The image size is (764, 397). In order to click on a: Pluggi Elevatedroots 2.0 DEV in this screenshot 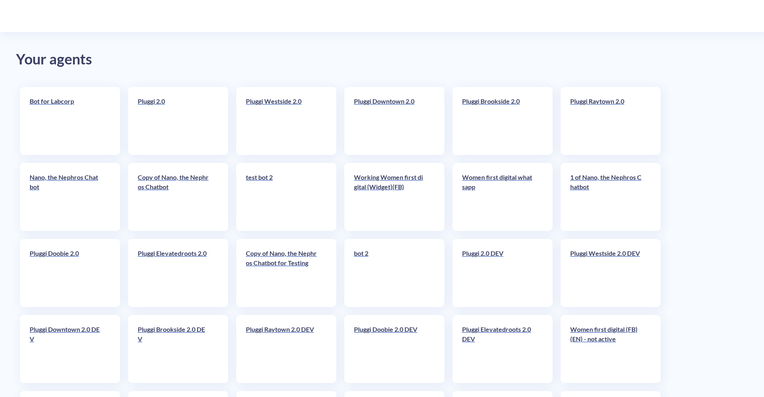, I will do `click(498, 349)`.